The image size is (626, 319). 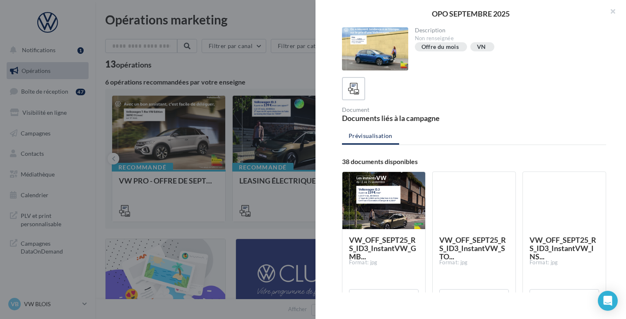 What do you see at coordinates (507, 30) in the screenshot?
I see `div: Description` at bounding box center [507, 30].